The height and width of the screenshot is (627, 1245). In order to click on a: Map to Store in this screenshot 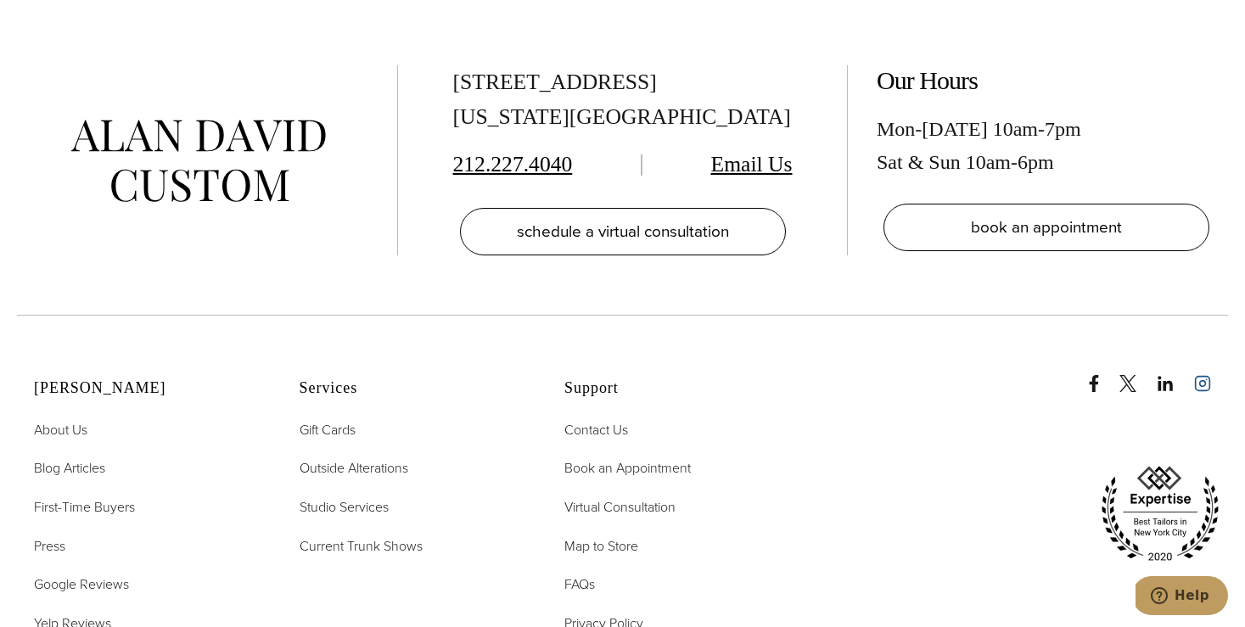, I will do `click(601, 547)`.